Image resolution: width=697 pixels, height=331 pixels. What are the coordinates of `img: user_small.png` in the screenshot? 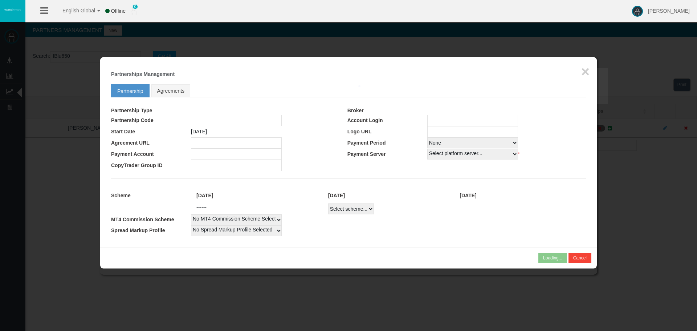 It's located at (134, 11).